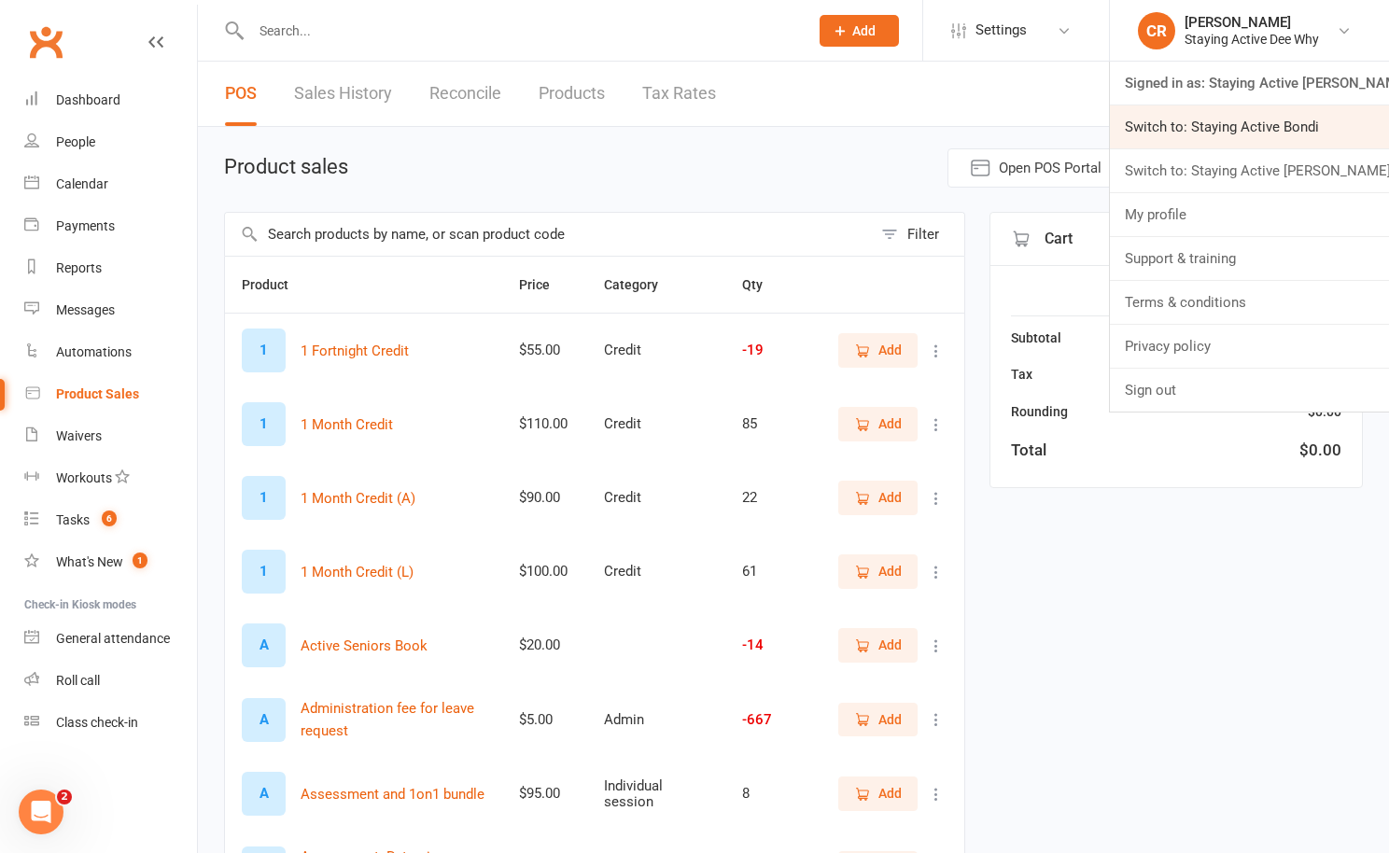 The image size is (1389, 853). I want to click on div: $55.00, so click(544, 350).